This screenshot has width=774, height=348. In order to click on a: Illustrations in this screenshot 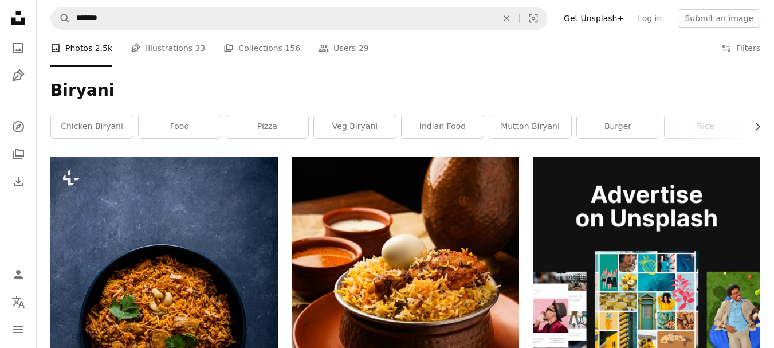, I will do `click(18, 76)`.